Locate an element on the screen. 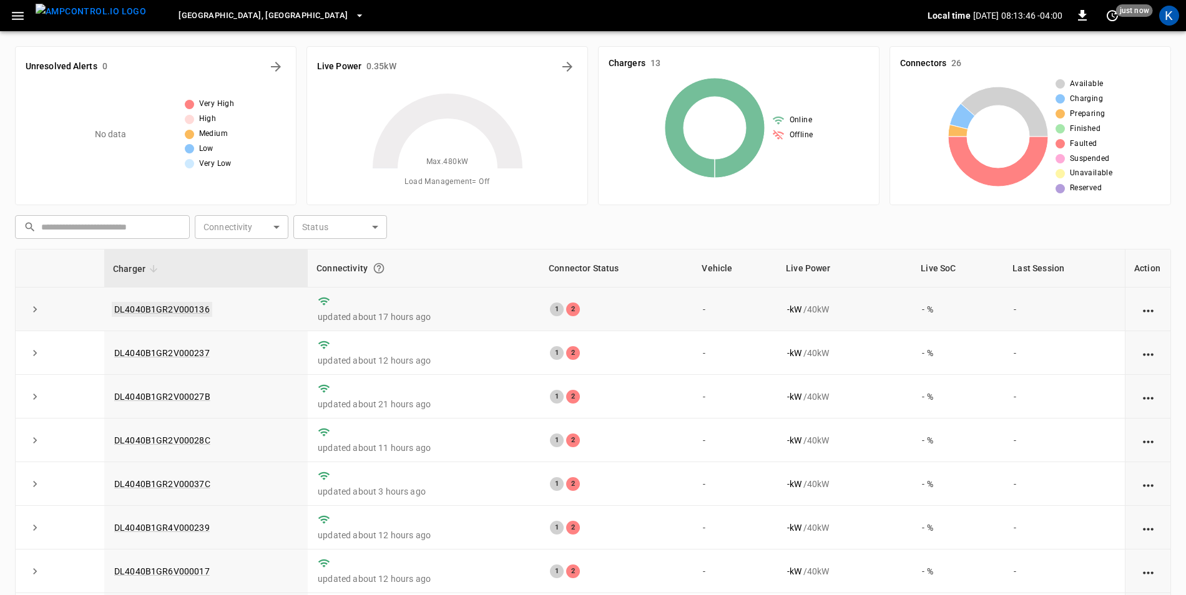 The width and height of the screenshot is (1186, 595). span: Unavailable is located at coordinates (1091, 173).